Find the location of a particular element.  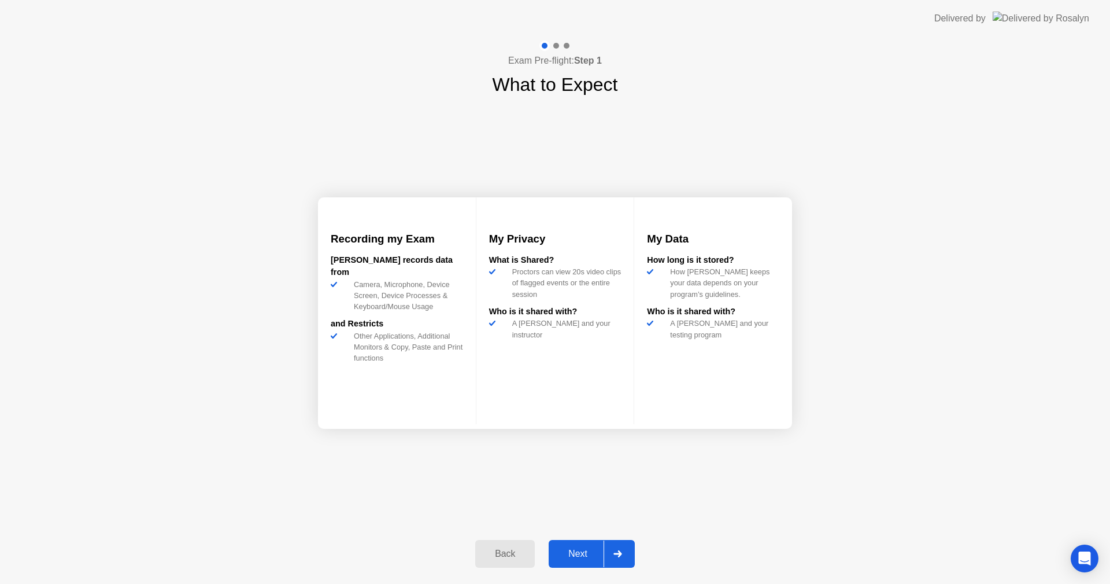

div: Other Applications, Additional Monitors & Copy, Paste and Print functions is located at coordinates (406, 347).